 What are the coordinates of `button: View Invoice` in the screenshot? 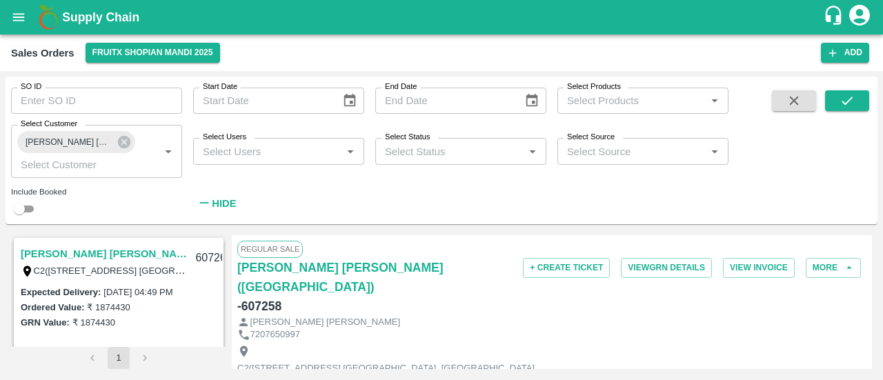 It's located at (759, 268).